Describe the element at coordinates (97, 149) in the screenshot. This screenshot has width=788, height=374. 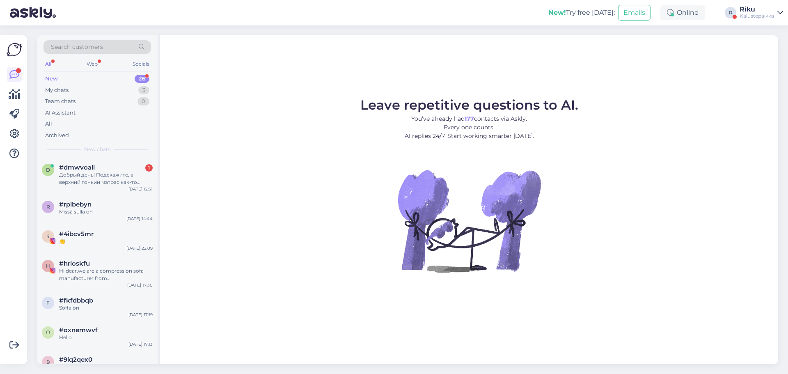
I see `span: New chats` at that location.